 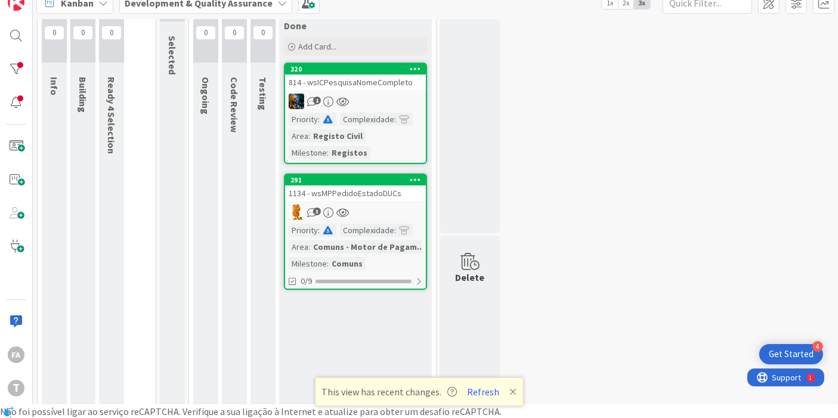 What do you see at coordinates (356, 101) in the screenshot?
I see `div: JC` at bounding box center [356, 101].